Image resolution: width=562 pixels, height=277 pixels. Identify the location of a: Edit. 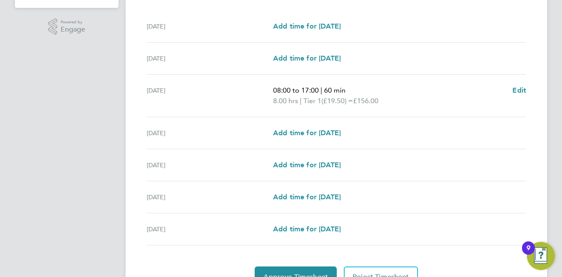
(519, 90).